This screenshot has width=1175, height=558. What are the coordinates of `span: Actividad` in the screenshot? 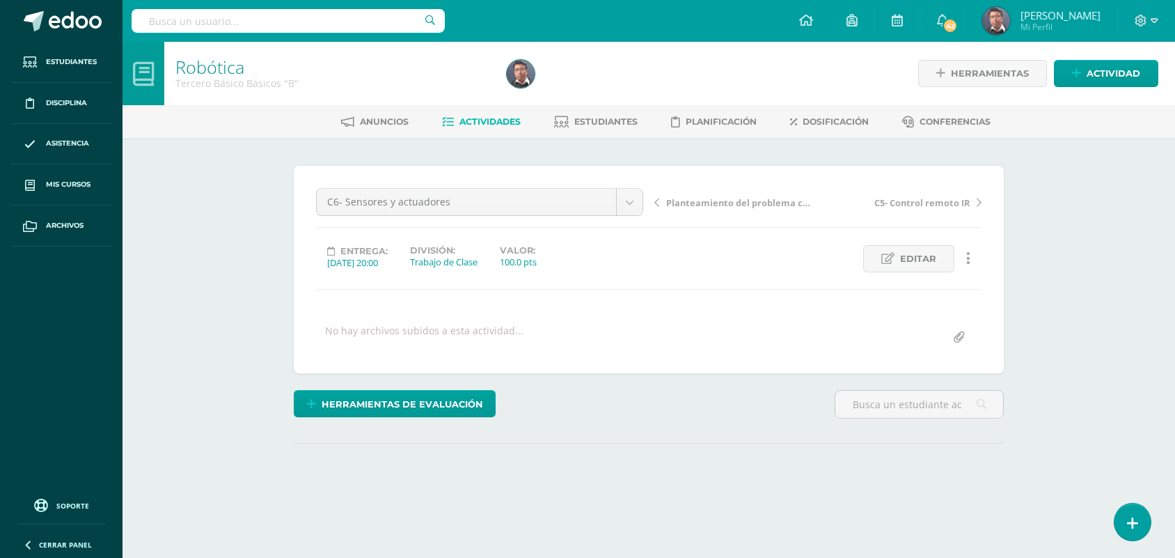 It's located at (1113, 73).